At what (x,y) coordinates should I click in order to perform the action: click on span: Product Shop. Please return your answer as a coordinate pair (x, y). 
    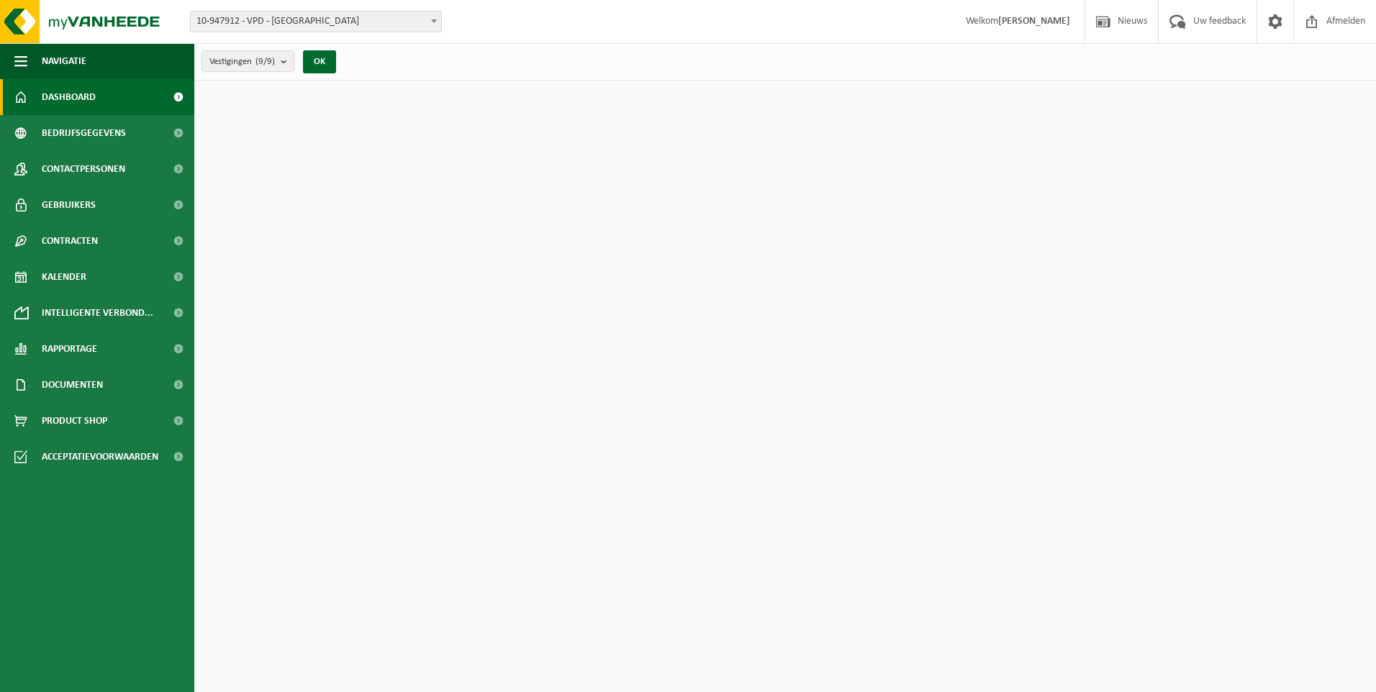
    Looking at the image, I should click on (74, 421).